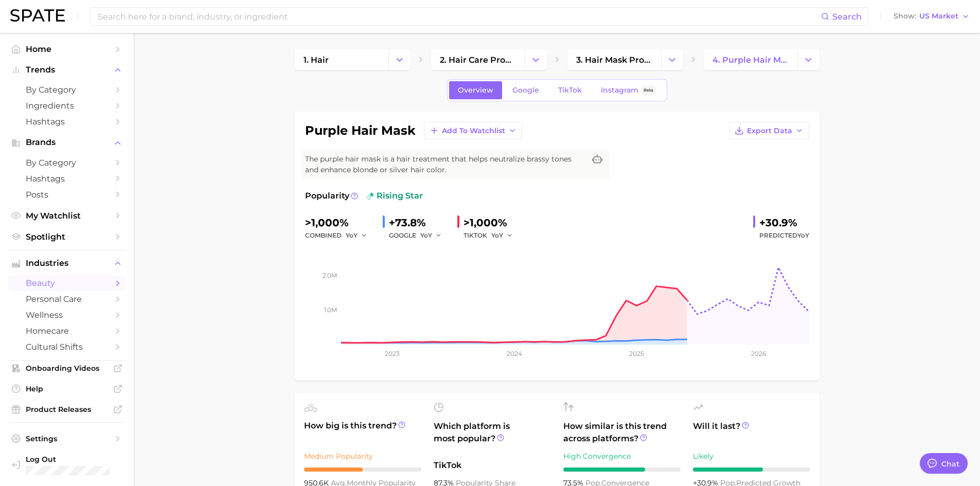 The image size is (980, 486). I want to click on a: Posts, so click(67, 194).